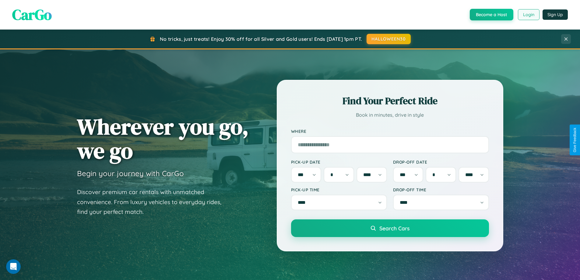 This screenshot has height=280, width=580. Describe the element at coordinates (390, 228) in the screenshot. I see `button: Search Cars` at that location.